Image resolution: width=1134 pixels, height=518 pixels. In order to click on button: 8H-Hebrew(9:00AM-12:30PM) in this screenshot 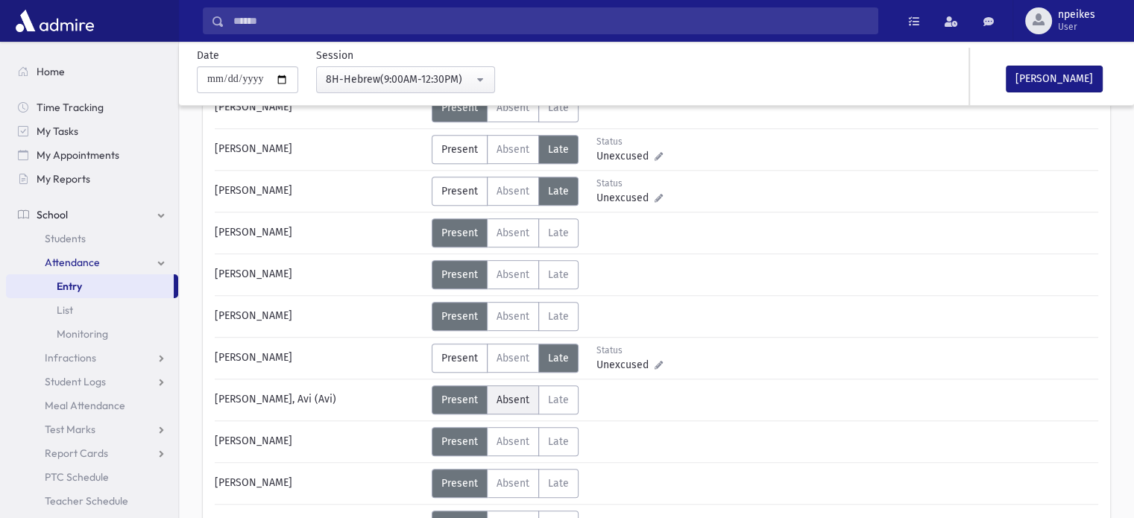, I will do `click(406, 80)`.